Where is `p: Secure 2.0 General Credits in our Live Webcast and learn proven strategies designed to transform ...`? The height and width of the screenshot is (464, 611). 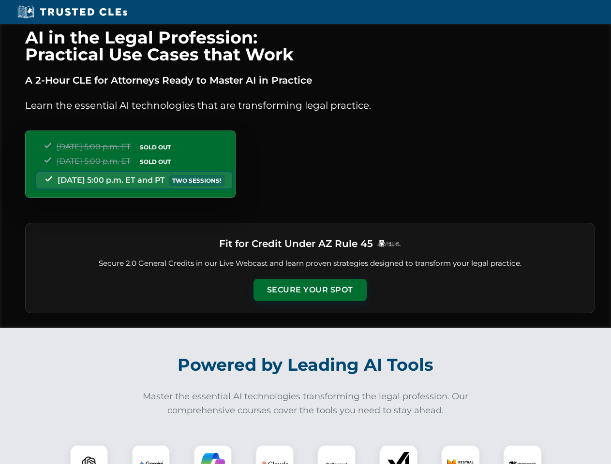
p: Secure 2.0 General Credits in our Live Webcast and learn proven strategies designed to transform ... is located at coordinates (310, 264).